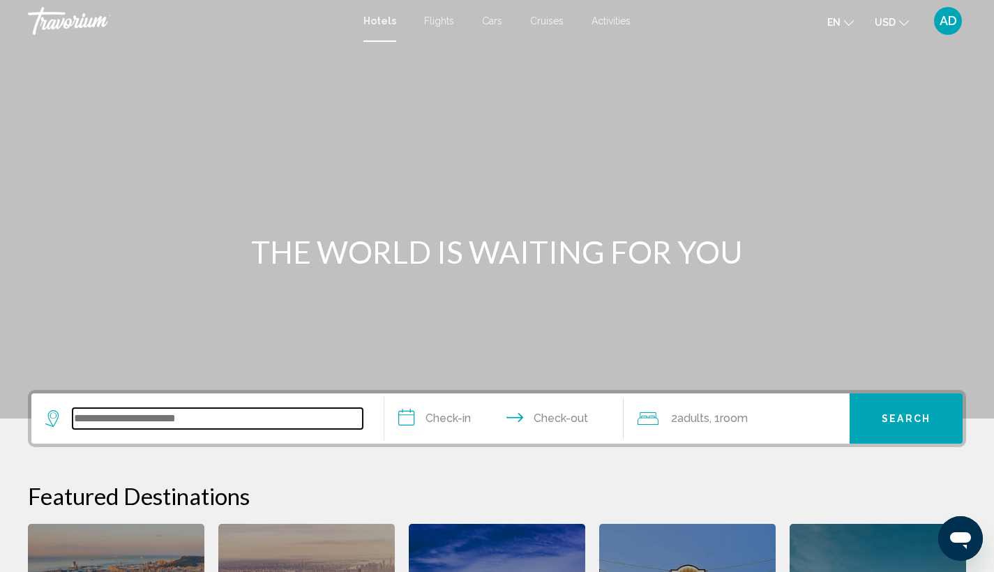 This screenshot has height=572, width=994. I want to click on a: Hotels, so click(379, 21).